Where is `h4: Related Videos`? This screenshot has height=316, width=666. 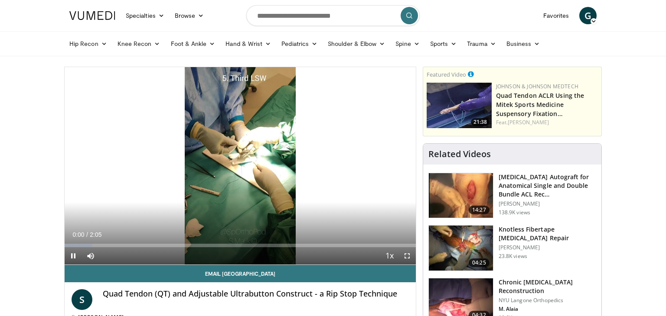 h4: Related Videos is located at coordinates (459, 154).